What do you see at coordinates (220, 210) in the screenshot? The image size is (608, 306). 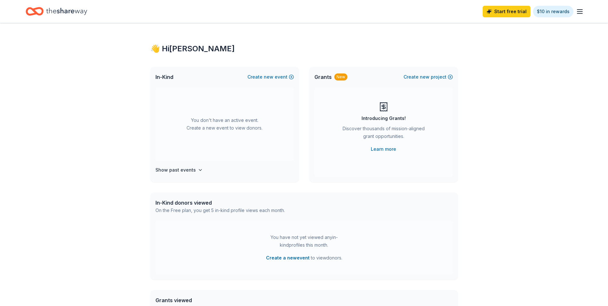 I see `div: On the Free plan, you get 5 in-kind profile views each month.` at bounding box center [220, 210].